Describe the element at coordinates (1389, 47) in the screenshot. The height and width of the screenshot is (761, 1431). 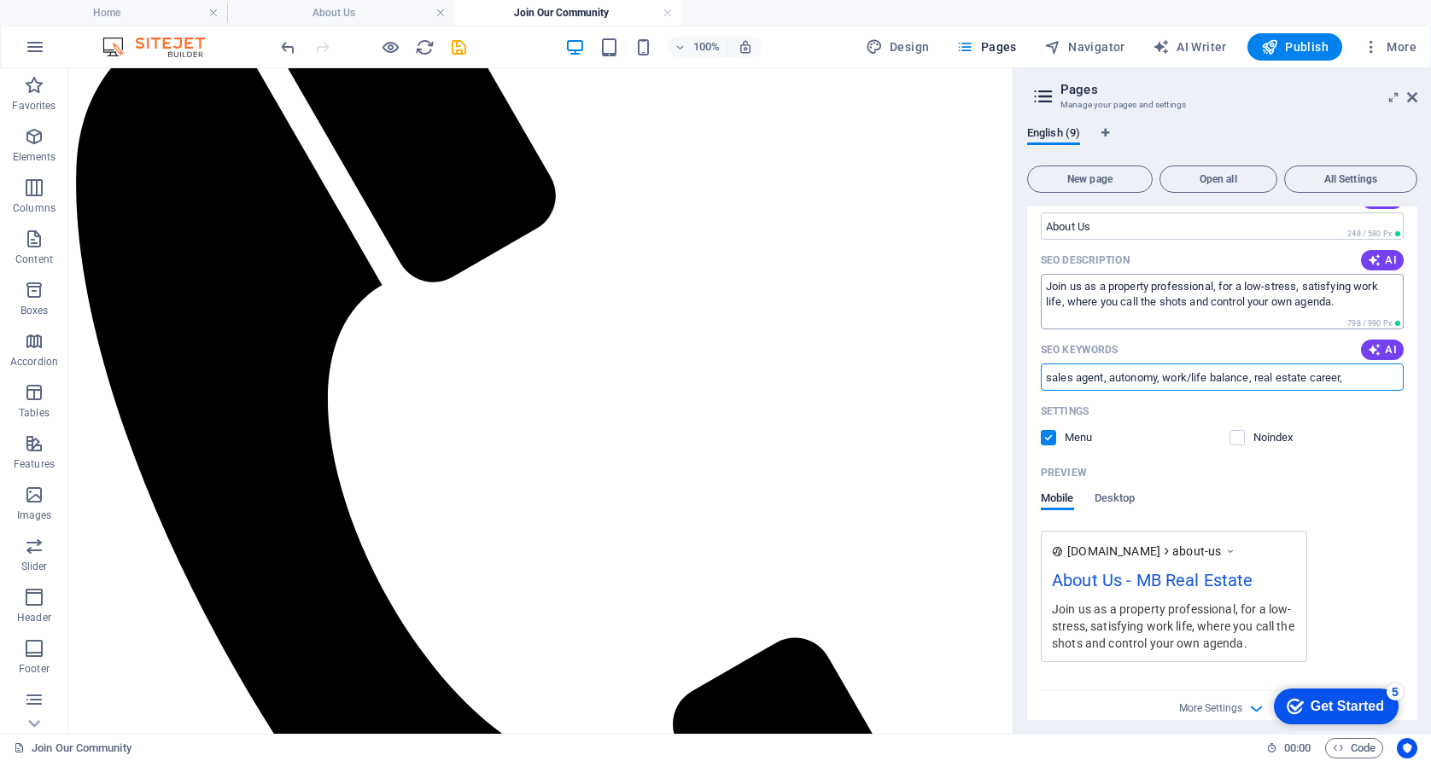
I see `button: More` at that location.